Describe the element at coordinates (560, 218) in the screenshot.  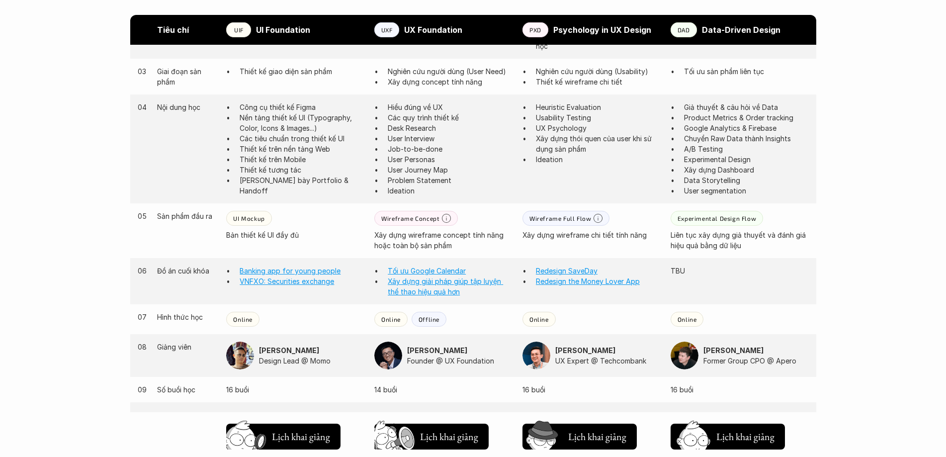
I see `p: Wireframe Full Flow` at that location.